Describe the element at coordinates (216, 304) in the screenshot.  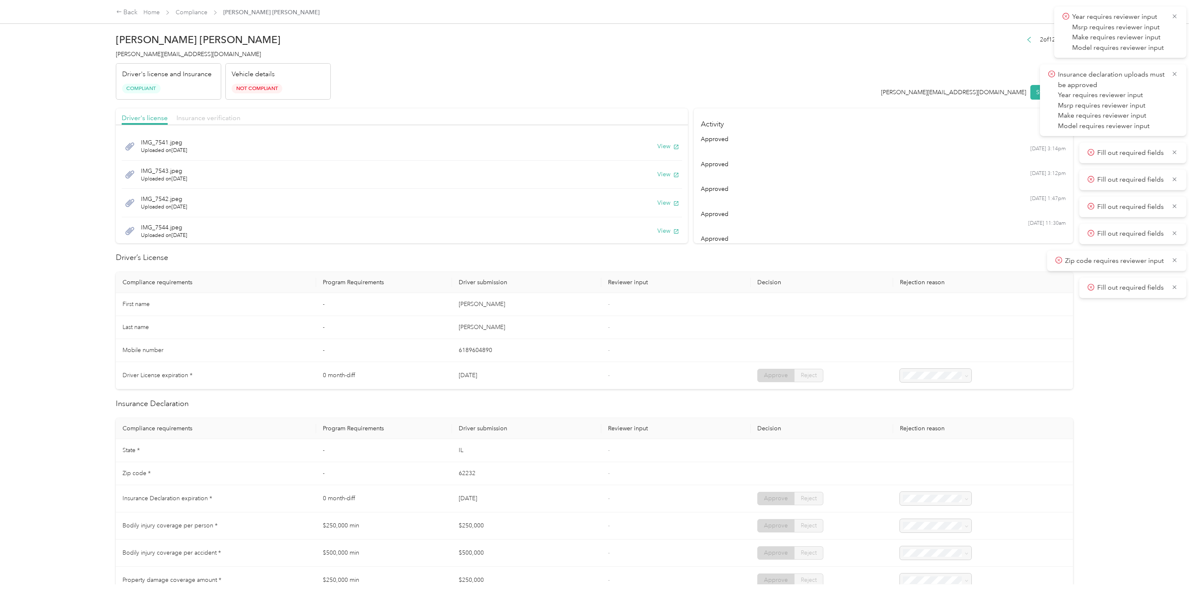
I see `td: First name` at that location.